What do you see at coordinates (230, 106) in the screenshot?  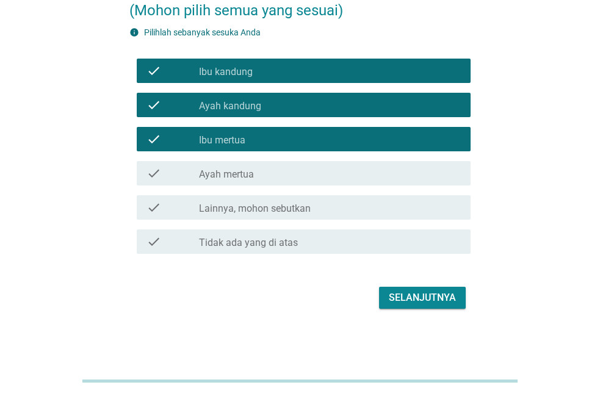 I see `label: Ayah kandung` at bounding box center [230, 106].